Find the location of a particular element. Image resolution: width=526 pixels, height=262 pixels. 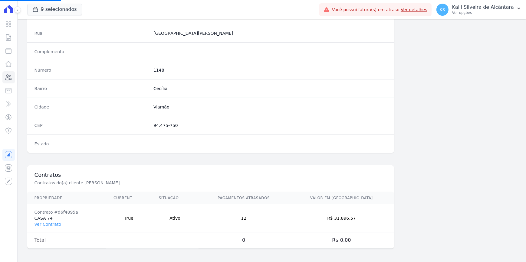

td: R$ 31.896,57 is located at coordinates (341, 218).